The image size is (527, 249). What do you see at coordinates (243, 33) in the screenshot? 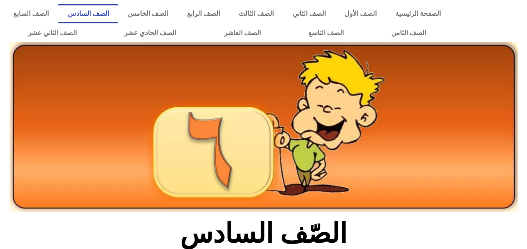
I see `a: الصف العاشر` at bounding box center [243, 33].